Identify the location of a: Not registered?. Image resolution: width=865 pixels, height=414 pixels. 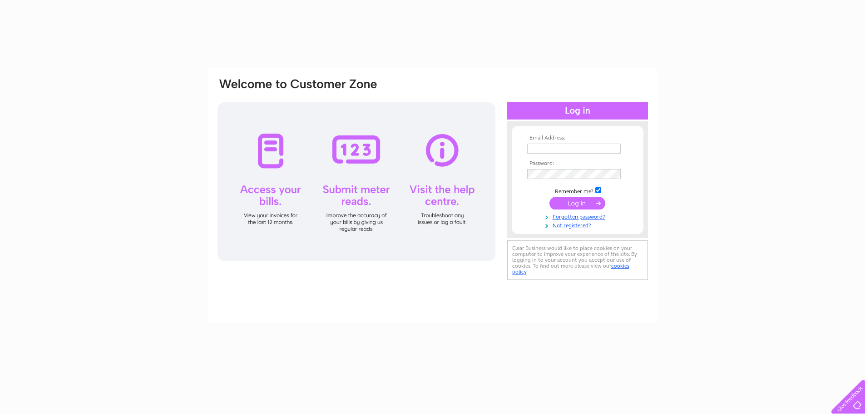
(579, 224).